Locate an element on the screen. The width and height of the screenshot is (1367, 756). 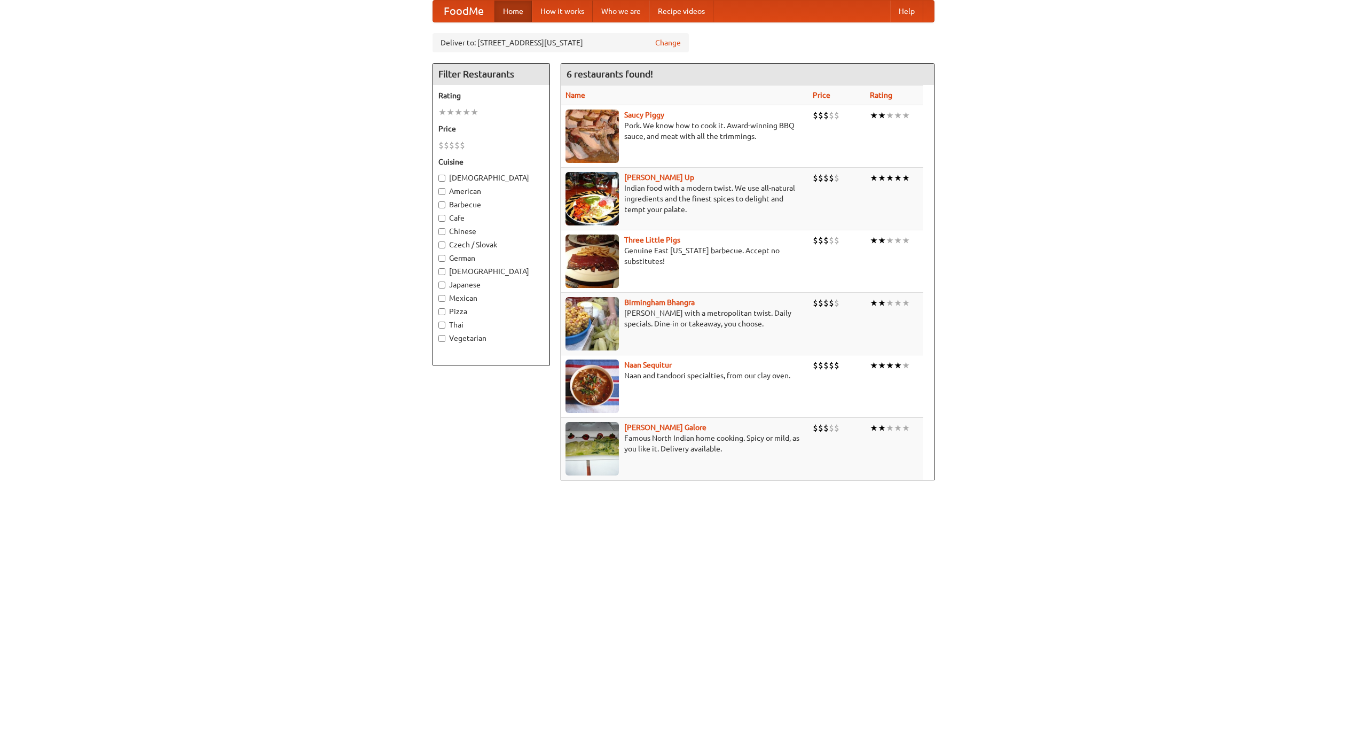
a: How it works is located at coordinates (562, 11).